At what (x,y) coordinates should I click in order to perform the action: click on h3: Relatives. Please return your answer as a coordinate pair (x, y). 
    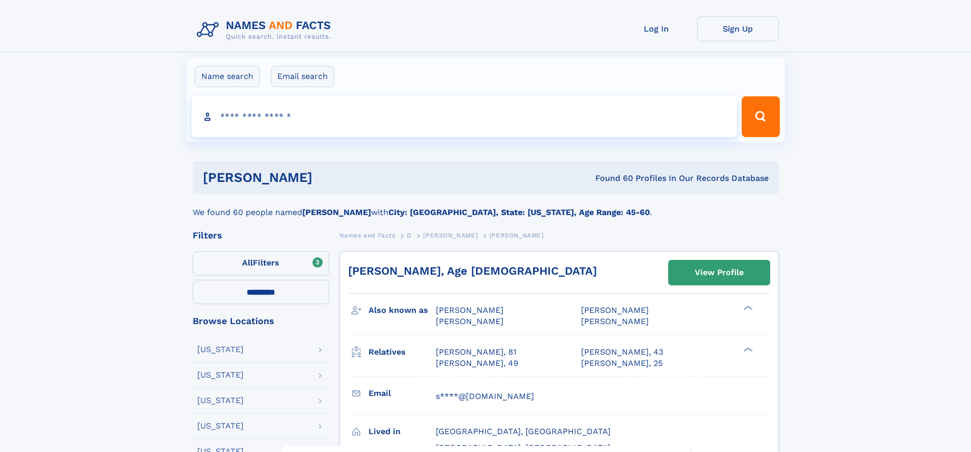
    Looking at the image, I should click on (402, 352).